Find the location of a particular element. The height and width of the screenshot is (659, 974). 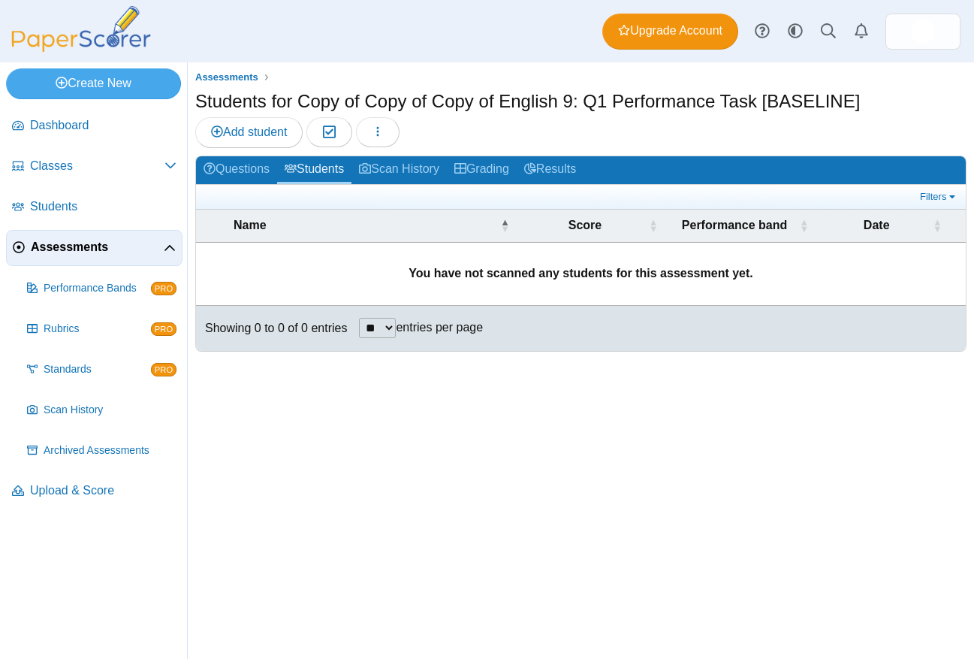

span: Date is located at coordinates (876, 225).